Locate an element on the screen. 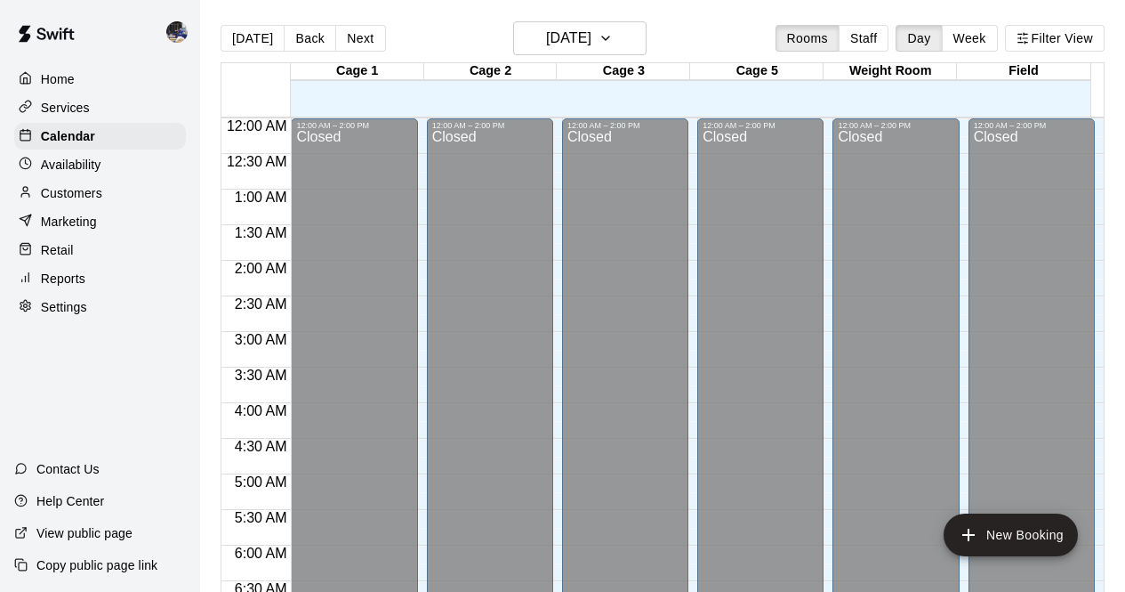  a: Calendar is located at coordinates (100, 136).